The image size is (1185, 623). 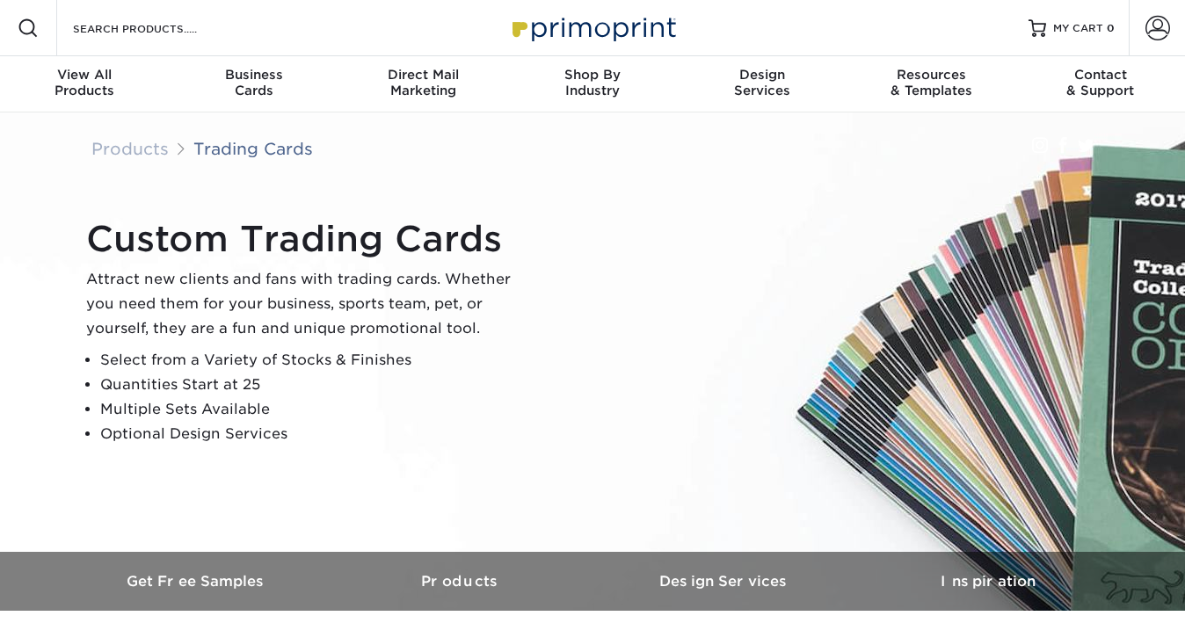 I want to click on span: Business, so click(x=254, y=75).